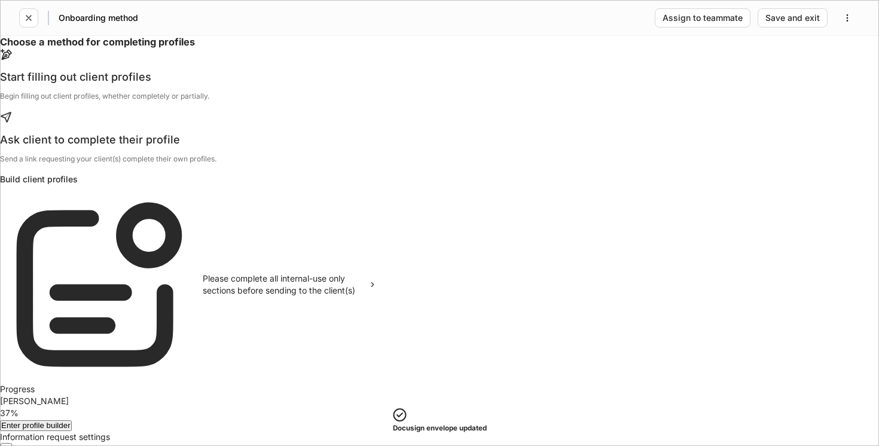 The height and width of the screenshot is (446, 879). Describe the element at coordinates (98, 18) in the screenshot. I see `h5: Onboarding method` at that location.